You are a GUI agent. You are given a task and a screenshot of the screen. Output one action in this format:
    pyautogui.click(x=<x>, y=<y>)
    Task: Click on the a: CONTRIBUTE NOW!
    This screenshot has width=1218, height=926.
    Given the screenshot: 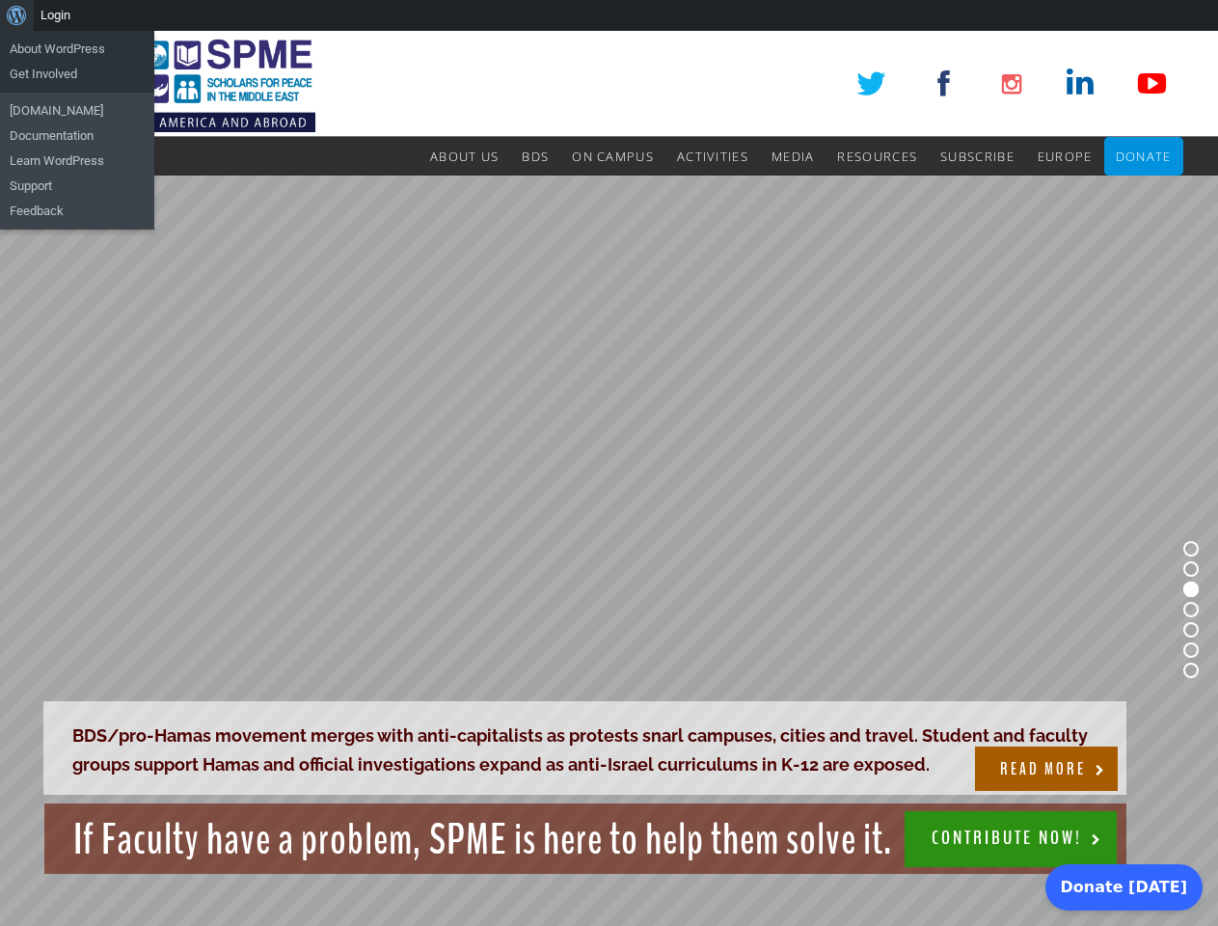 What is the action you would take?
    pyautogui.click(x=1011, y=839)
    